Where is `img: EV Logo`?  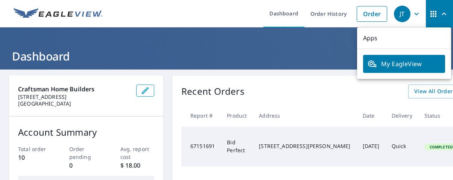 img: EV Logo is located at coordinates (58, 14).